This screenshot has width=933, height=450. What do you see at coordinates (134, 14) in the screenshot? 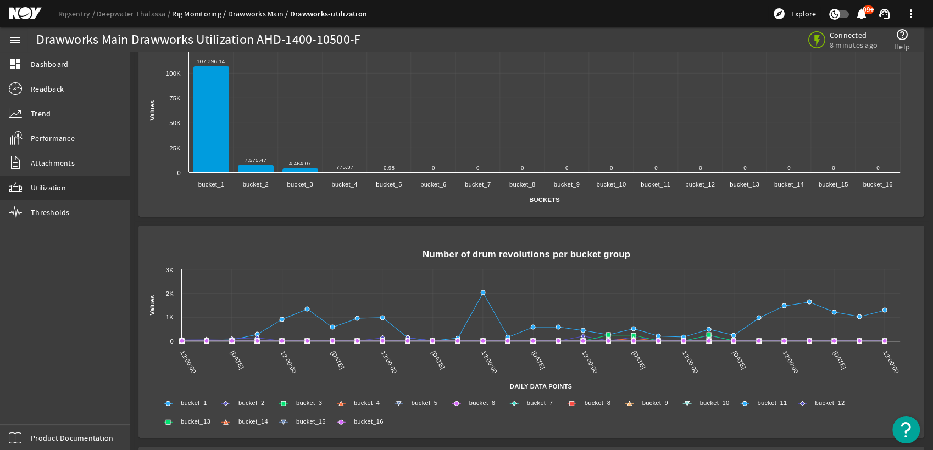
I see `a: Deepwater Thalassa` at bounding box center [134, 14].